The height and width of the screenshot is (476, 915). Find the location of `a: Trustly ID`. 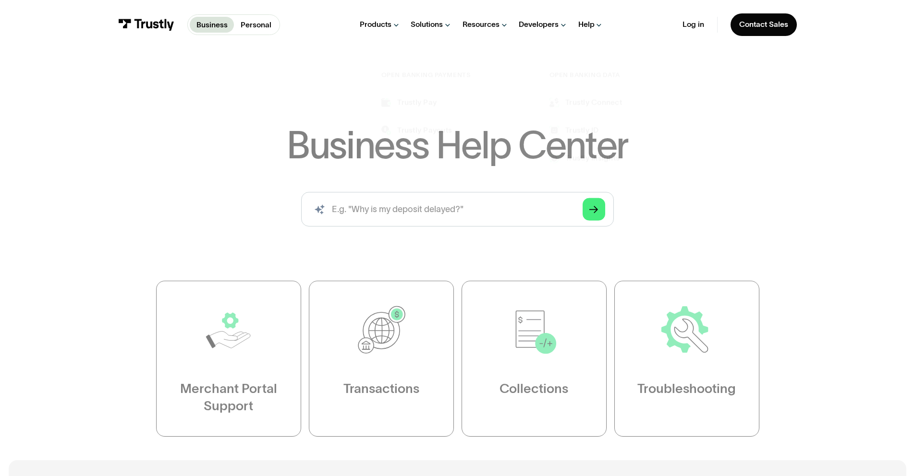

a: Trustly ID is located at coordinates (574, 130).